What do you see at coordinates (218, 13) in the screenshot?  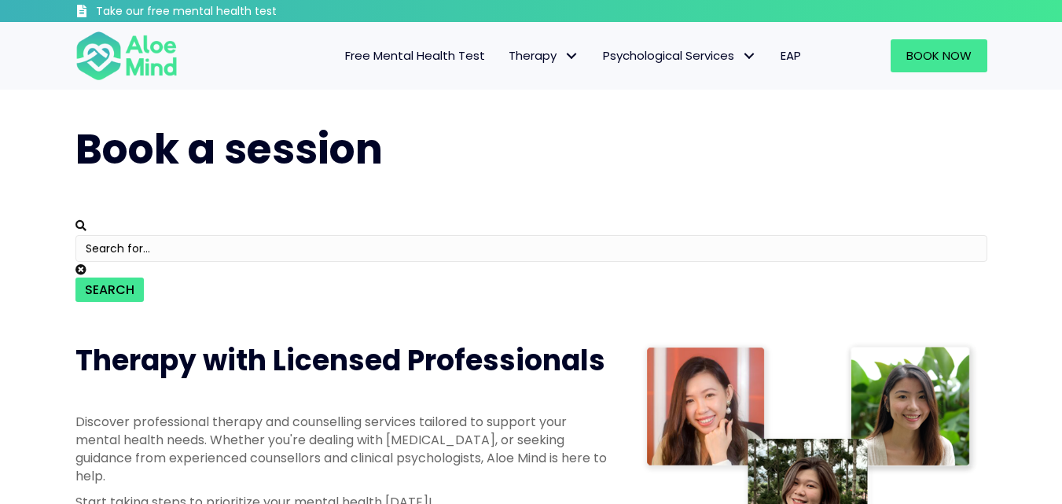 I see `a: Take our free mental health test` at bounding box center [218, 13].